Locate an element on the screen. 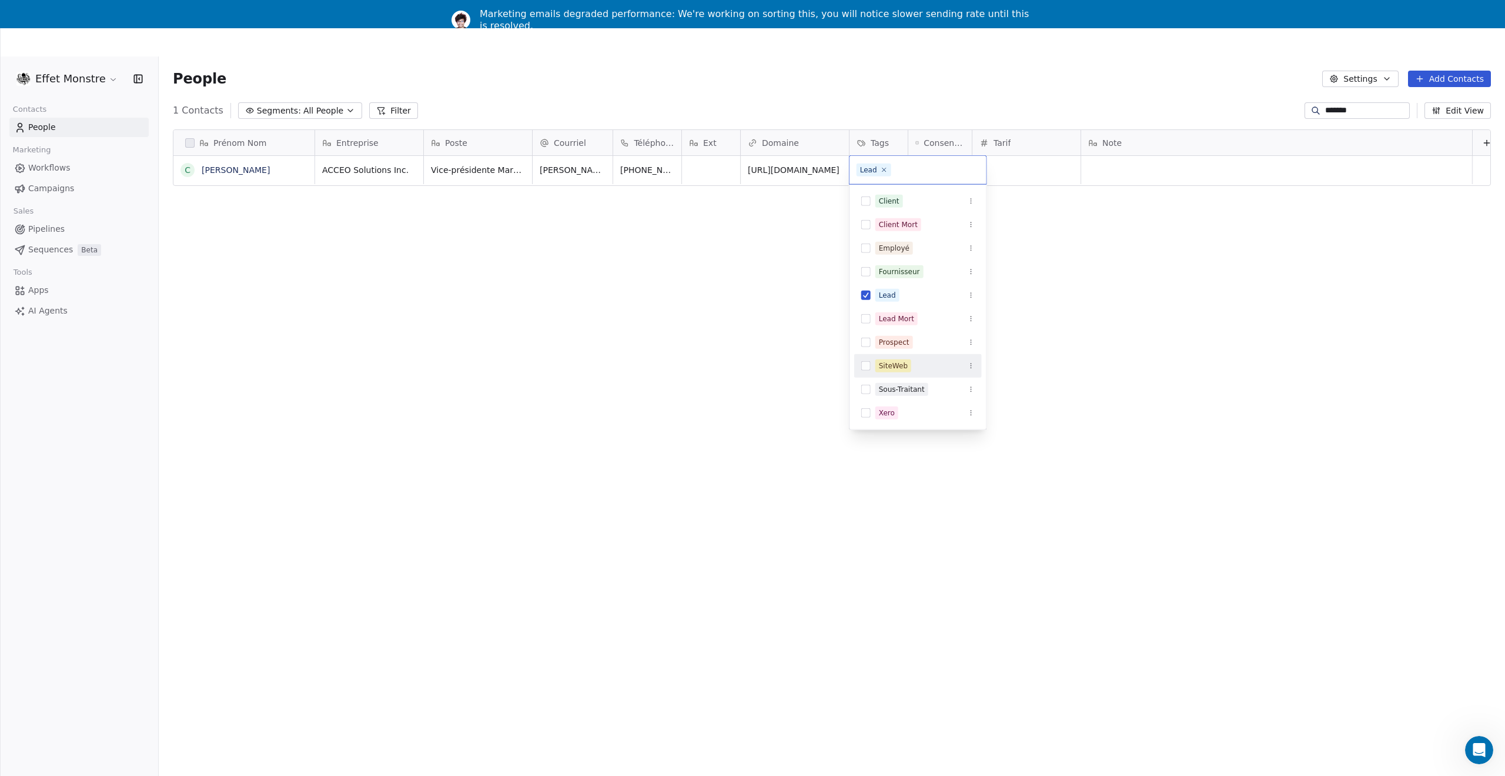 The width and height of the screenshot is (1505, 776). div: Marketing emails degraded performance: We're working on sorting this, you will notice slower send... is located at coordinates (757, 20).